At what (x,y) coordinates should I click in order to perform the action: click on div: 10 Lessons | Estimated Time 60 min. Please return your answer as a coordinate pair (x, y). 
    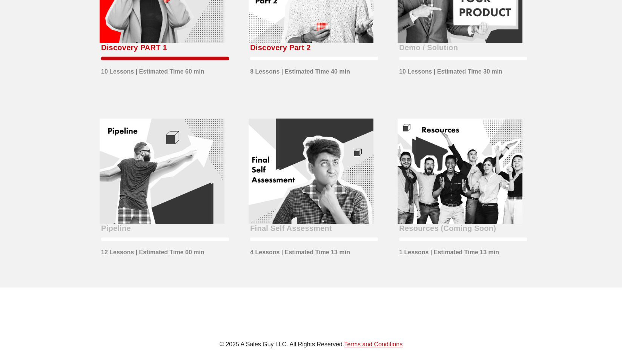
    Looking at the image, I should click on (153, 70).